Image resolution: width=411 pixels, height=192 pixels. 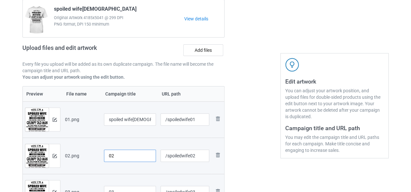 I want to click on th: URL path, so click(x=185, y=94).